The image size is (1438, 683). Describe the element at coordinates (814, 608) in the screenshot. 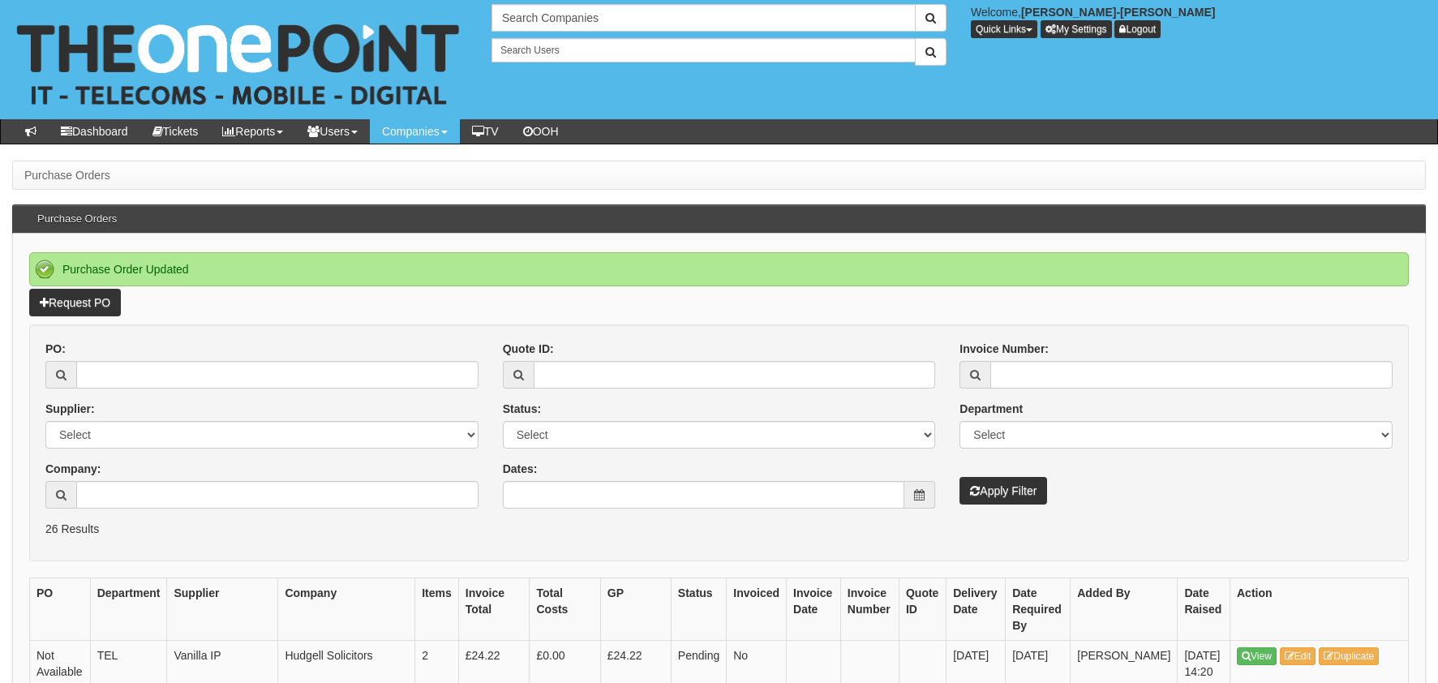

I see `th: Invoice Date` at that location.